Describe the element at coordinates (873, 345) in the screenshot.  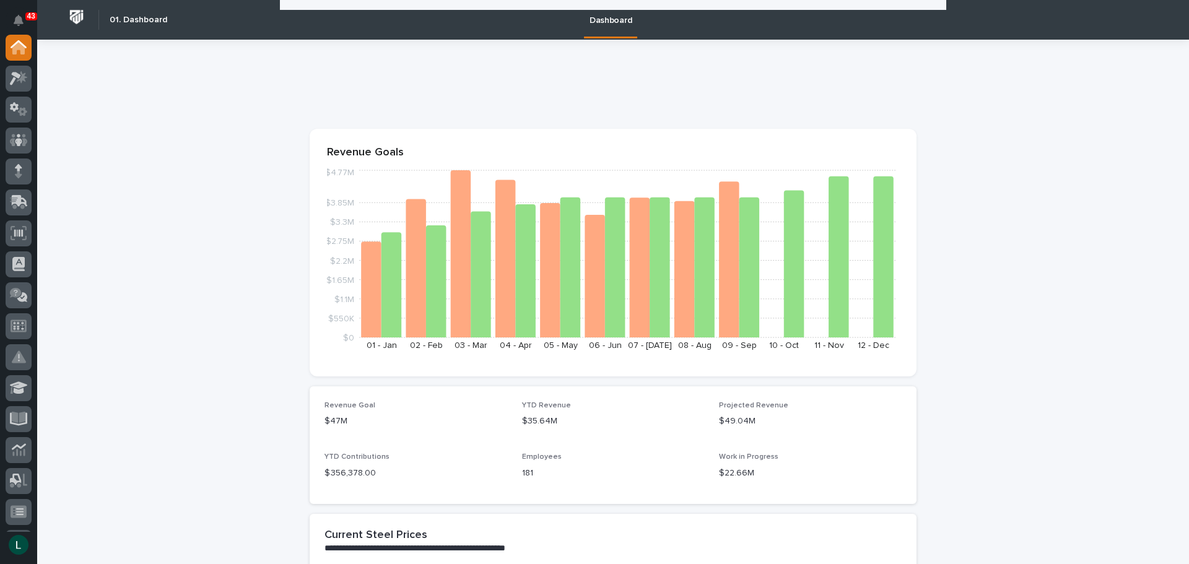
I see `text: 12 - Dec` at that location.